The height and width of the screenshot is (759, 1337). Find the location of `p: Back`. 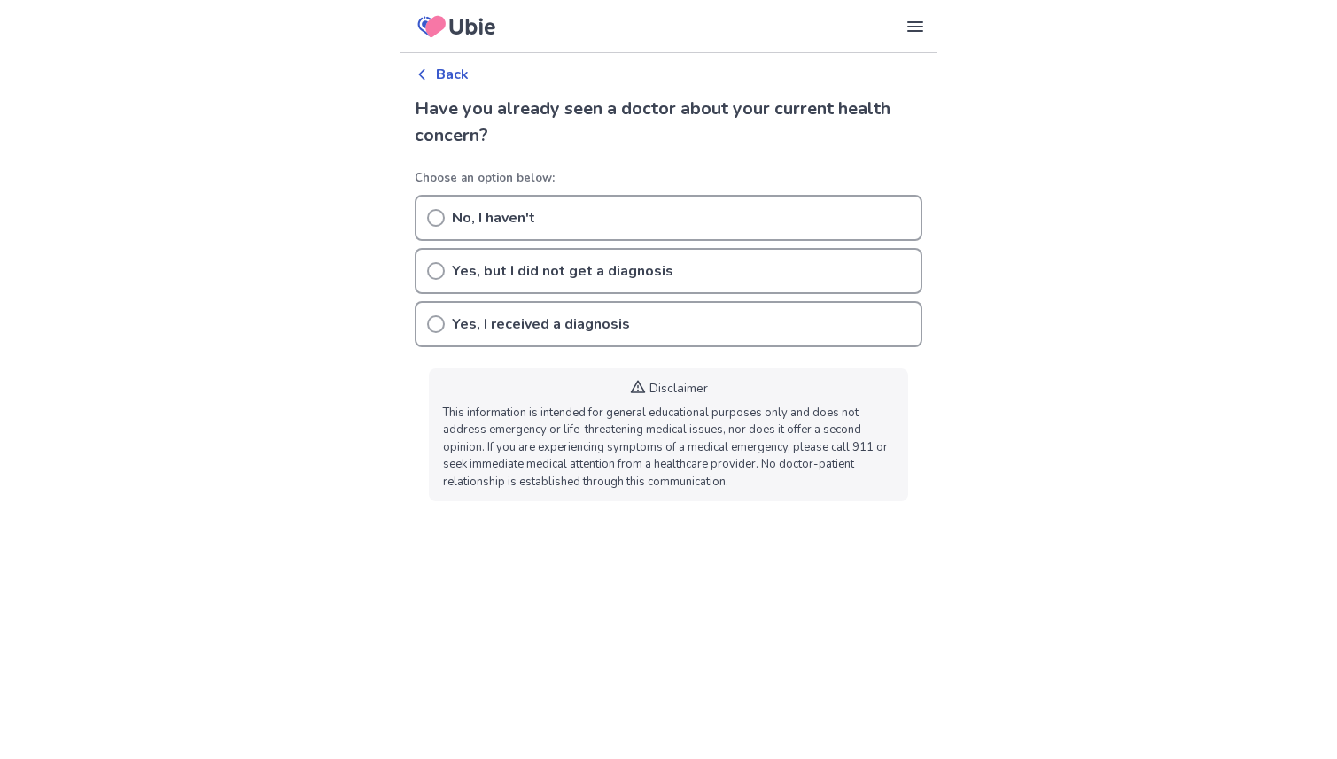

p: Back is located at coordinates (452, 74).